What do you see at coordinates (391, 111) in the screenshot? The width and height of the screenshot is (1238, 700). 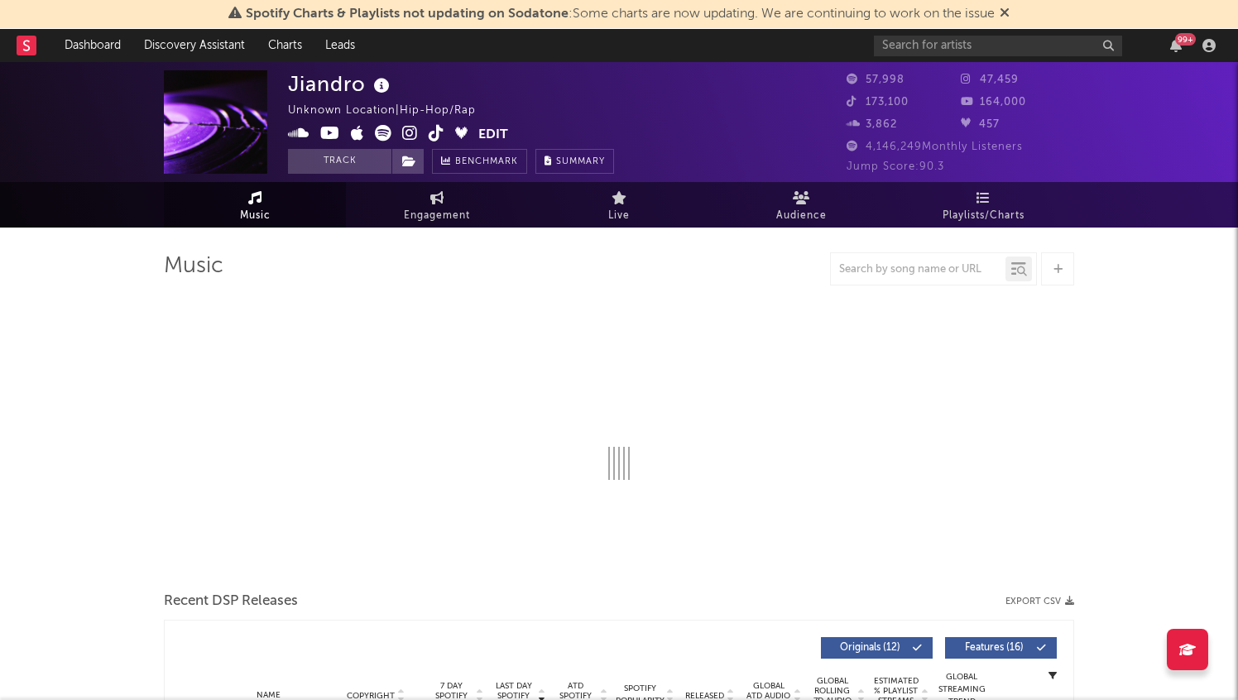 I see `div: Unknown Location | Hip-Hop/Rap` at bounding box center [391, 111].